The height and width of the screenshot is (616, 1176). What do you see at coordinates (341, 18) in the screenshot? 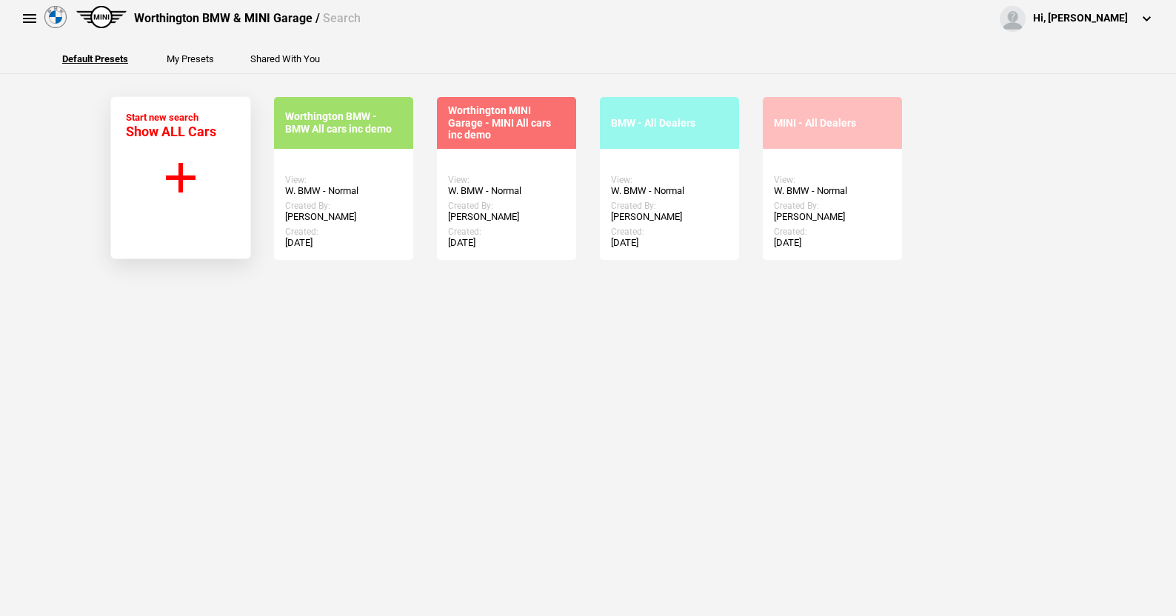
I see `span: Search` at bounding box center [341, 18].